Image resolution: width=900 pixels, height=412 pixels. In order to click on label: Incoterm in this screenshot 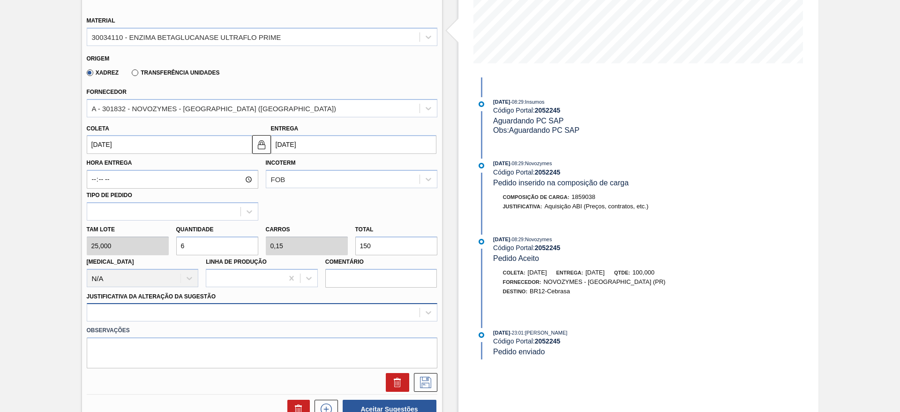, I will do `click(281, 163)`.